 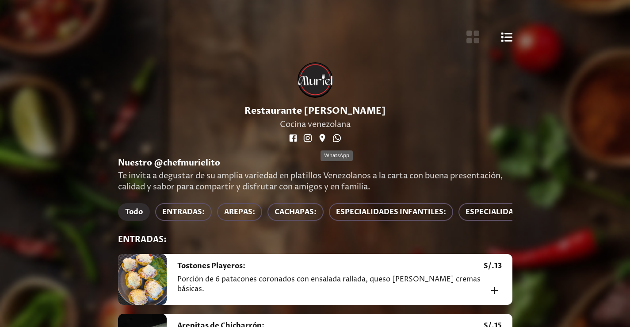 What do you see at coordinates (295, 212) in the screenshot?
I see `font: CACHAPAS:` at bounding box center [295, 212].